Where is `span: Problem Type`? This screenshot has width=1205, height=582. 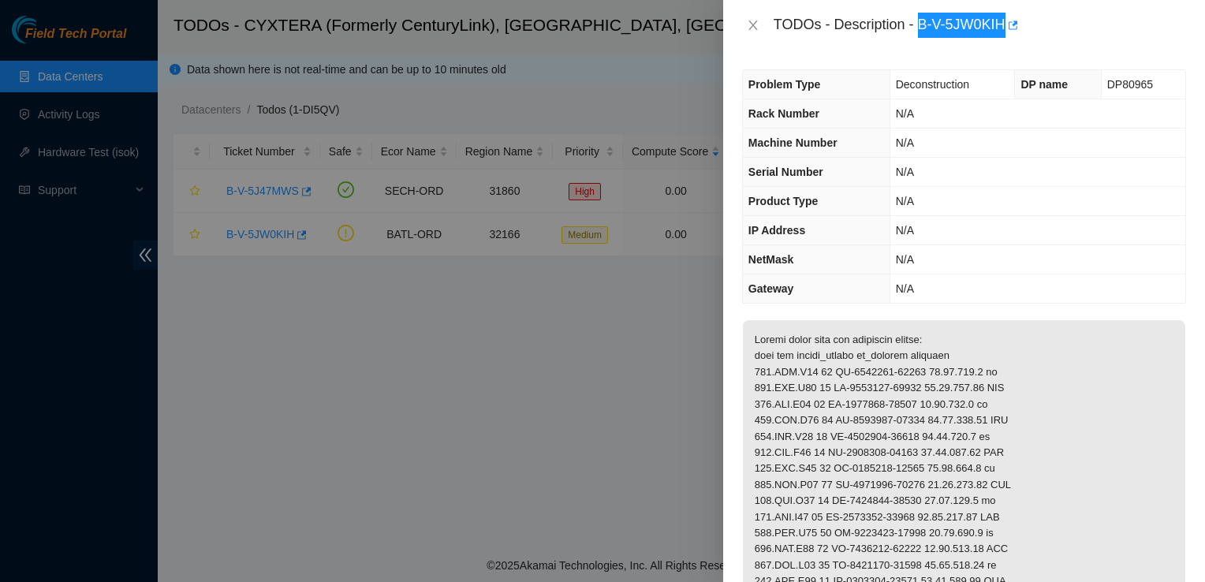 span: Problem Type is located at coordinates (785, 84).